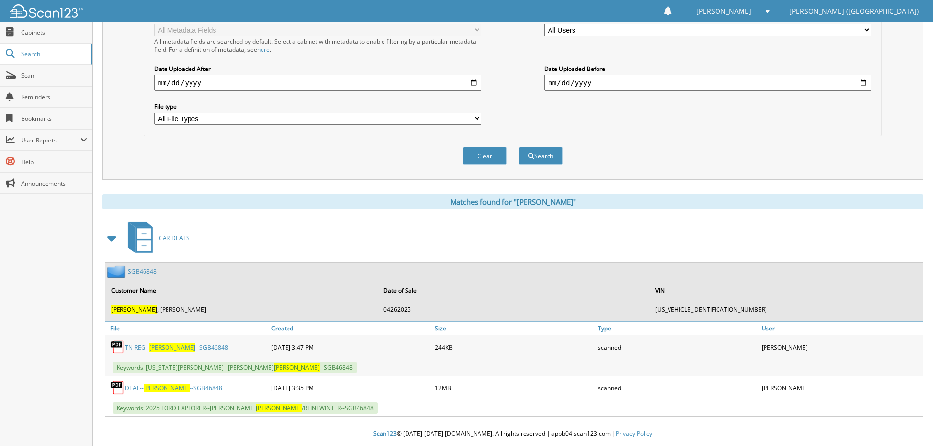 This screenshot has width=933, height=446. Describe the element at coordinates (53, 54) in the screenshot. I see `span: Search` at that location.